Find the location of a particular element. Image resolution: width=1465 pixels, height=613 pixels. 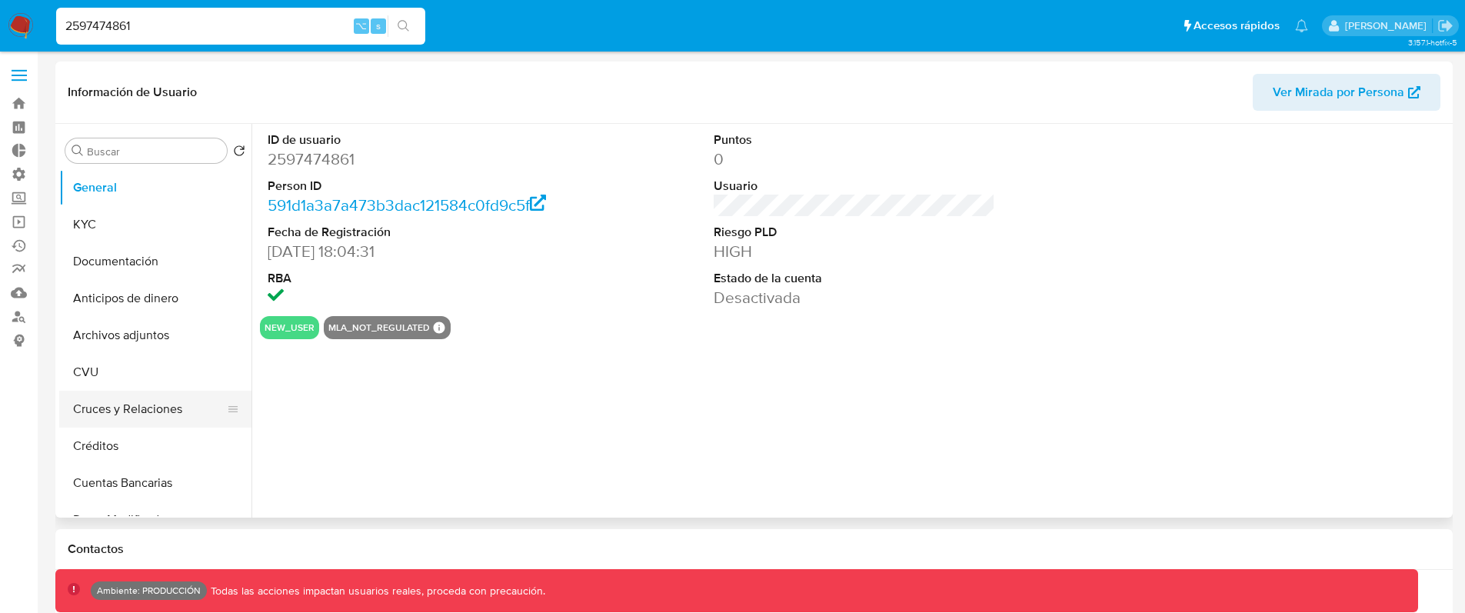

button: KYC is located at coordinates (155, 225).